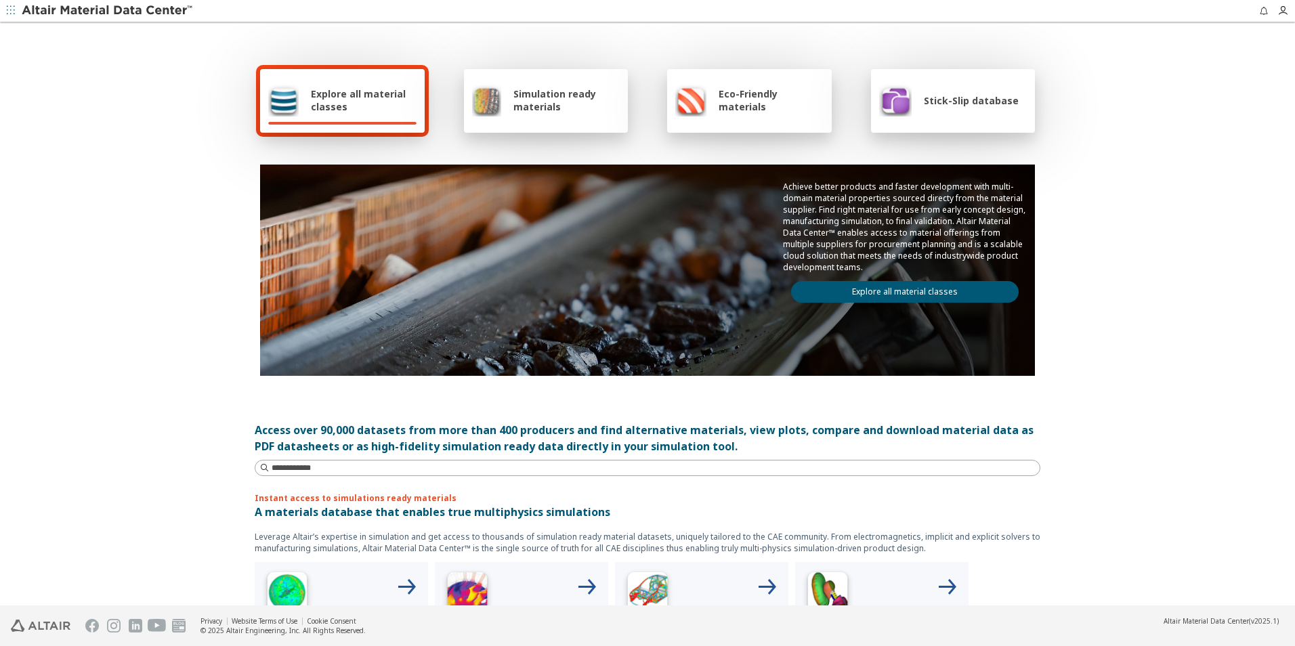 This screenshot has height=646, width=1295. Describe the element at coordinates (647, 595) in the screenshot. I see `img: Structural Analyses Icon` at that location.